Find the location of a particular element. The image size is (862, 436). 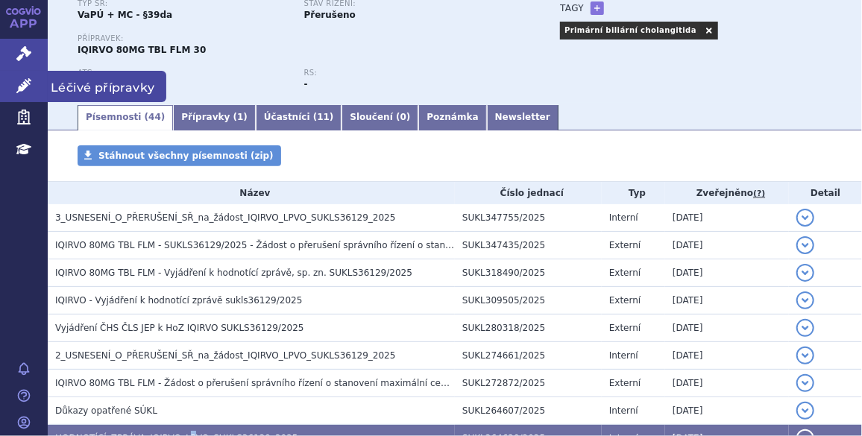

td: SUKL264607/2025 is located at coordinates (528, 411).